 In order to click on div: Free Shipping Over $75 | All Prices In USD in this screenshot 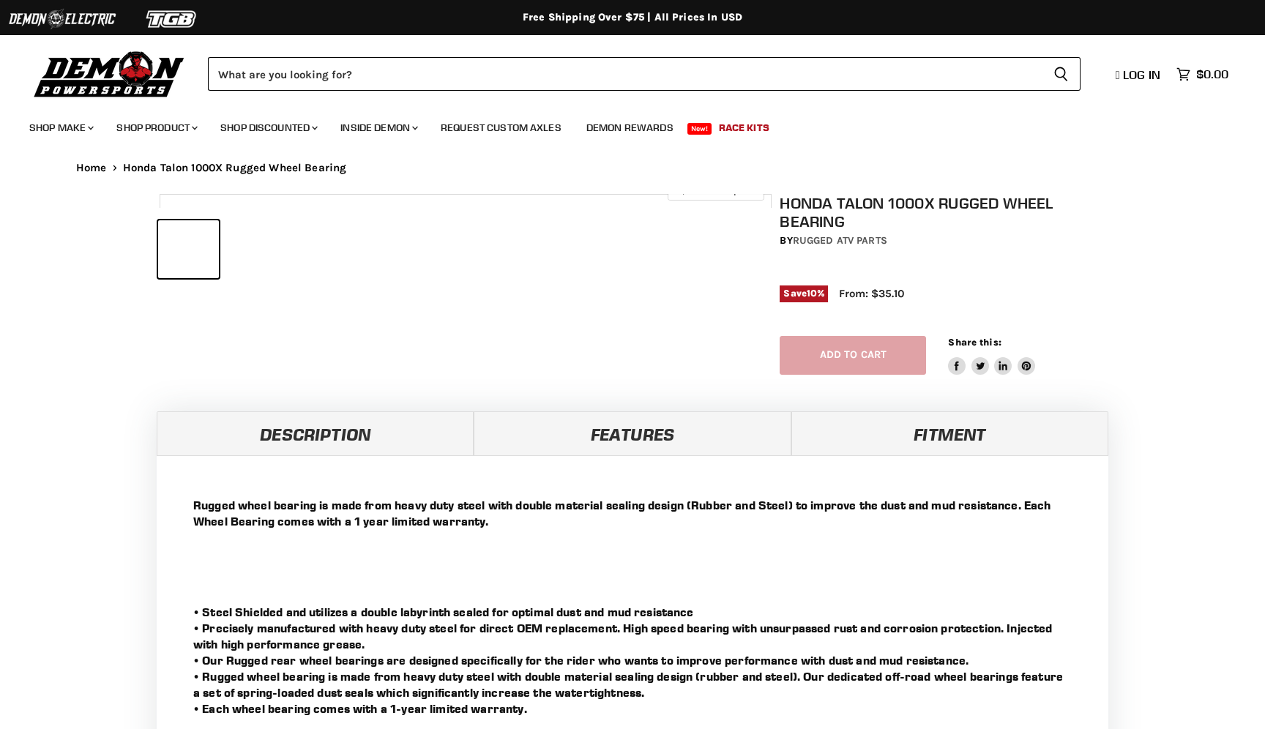, I will do `click(633, 18)`.